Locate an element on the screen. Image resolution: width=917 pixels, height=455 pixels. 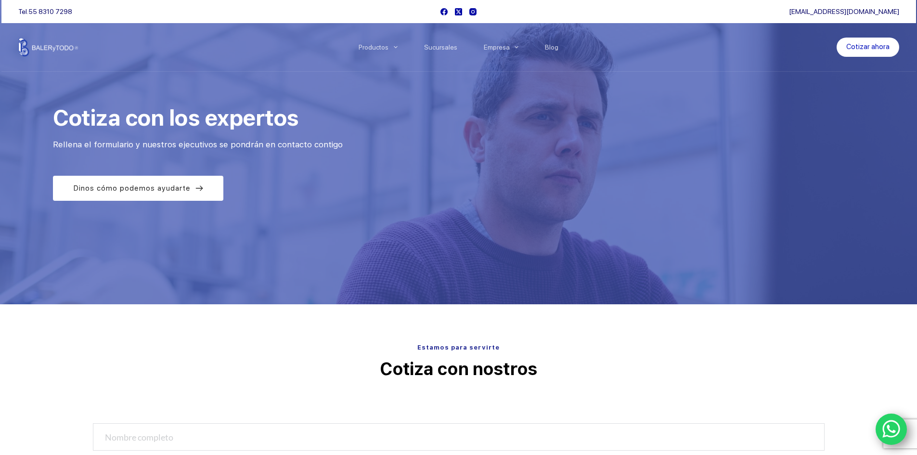
a: Cotizar ahora is located at coordinates (868, 47).